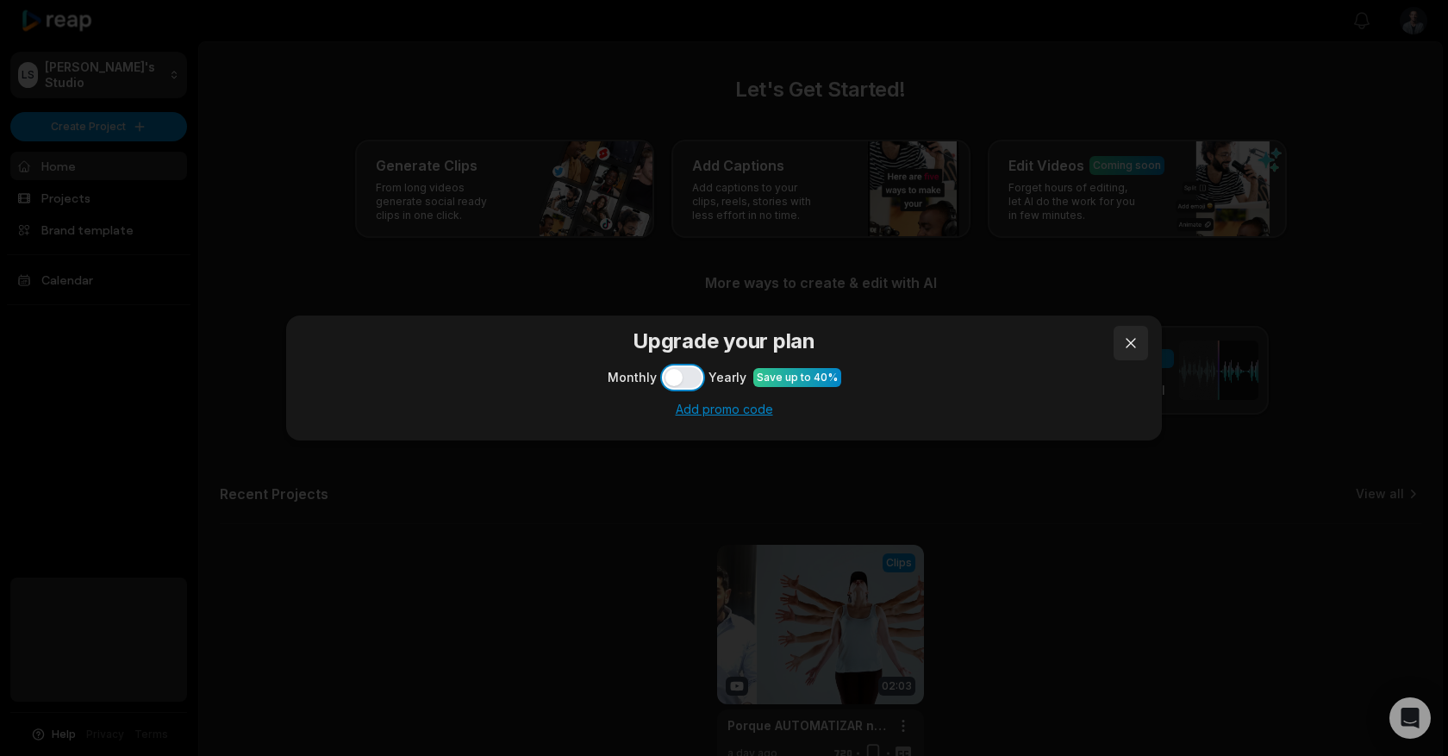 The height and width of the screenshot is (756, 1448). What do you see at coordinates (724, 341) in the screenshot?
I see `h3: Upgrade your plan` at bounding box center [724, 341].